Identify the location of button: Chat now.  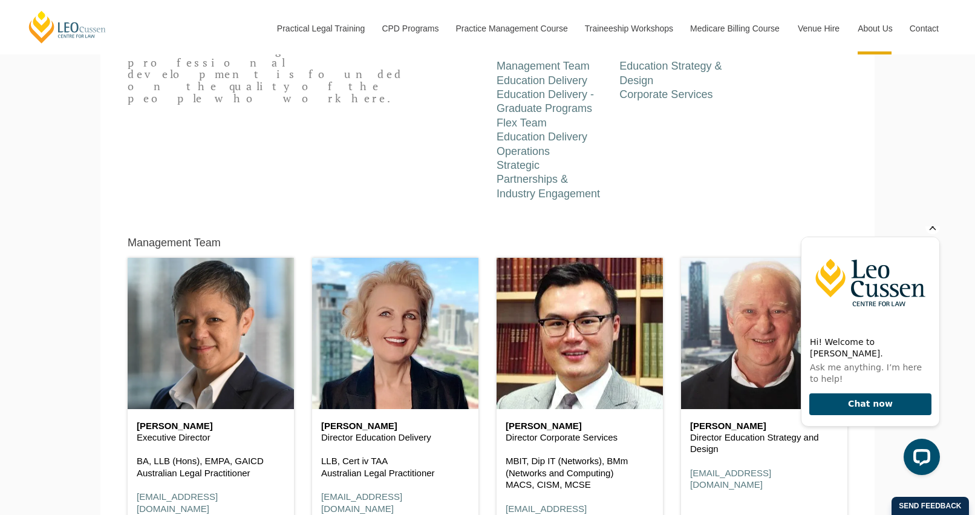
(79, 178).